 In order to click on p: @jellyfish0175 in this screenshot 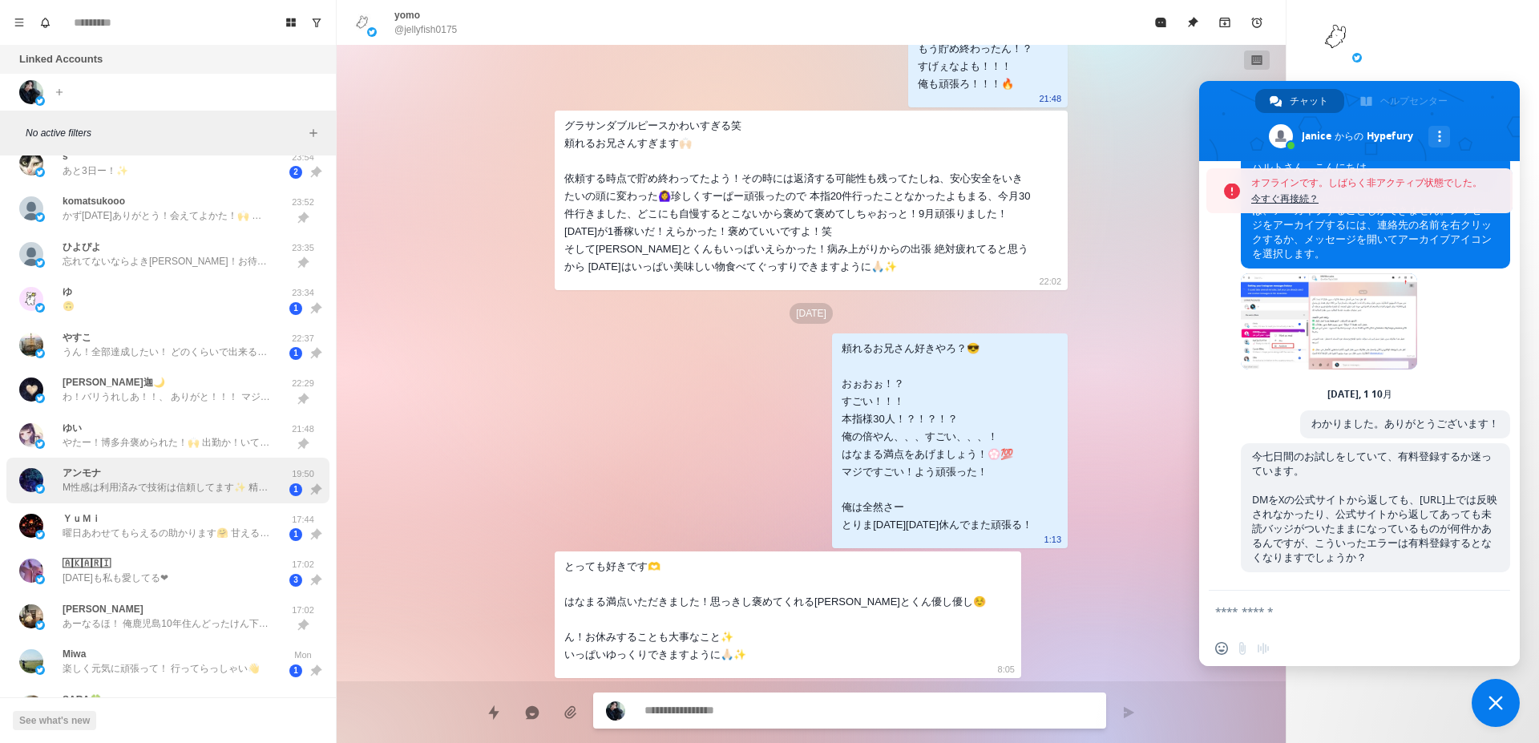, I will do `click(426, 30)`.